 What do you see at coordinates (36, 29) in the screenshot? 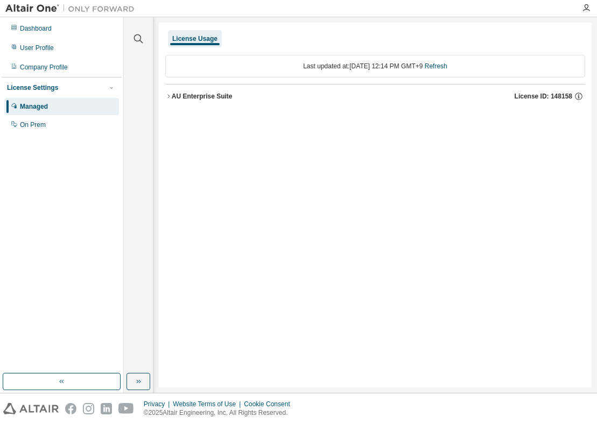
I see `div: Dashboard` at bounding box center [36, 29].